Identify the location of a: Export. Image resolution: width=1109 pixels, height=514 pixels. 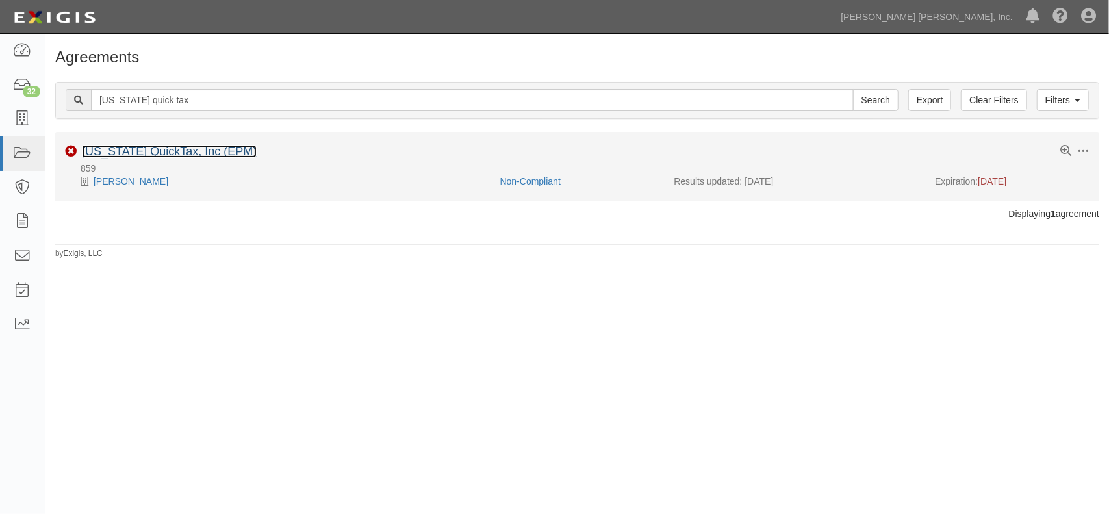
(930, 100).